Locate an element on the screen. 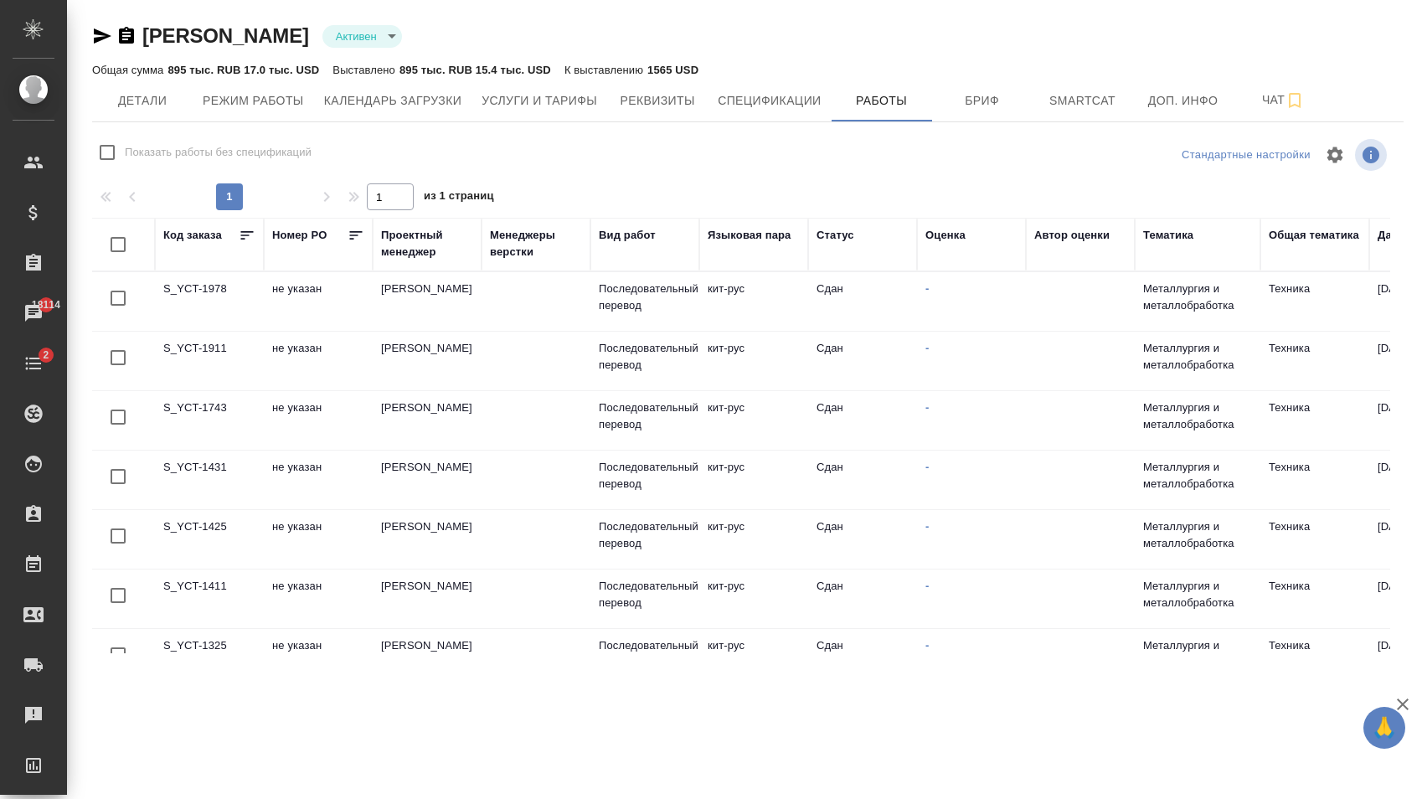  td: S_YCT-1325 is located at coordinates (209, 658).